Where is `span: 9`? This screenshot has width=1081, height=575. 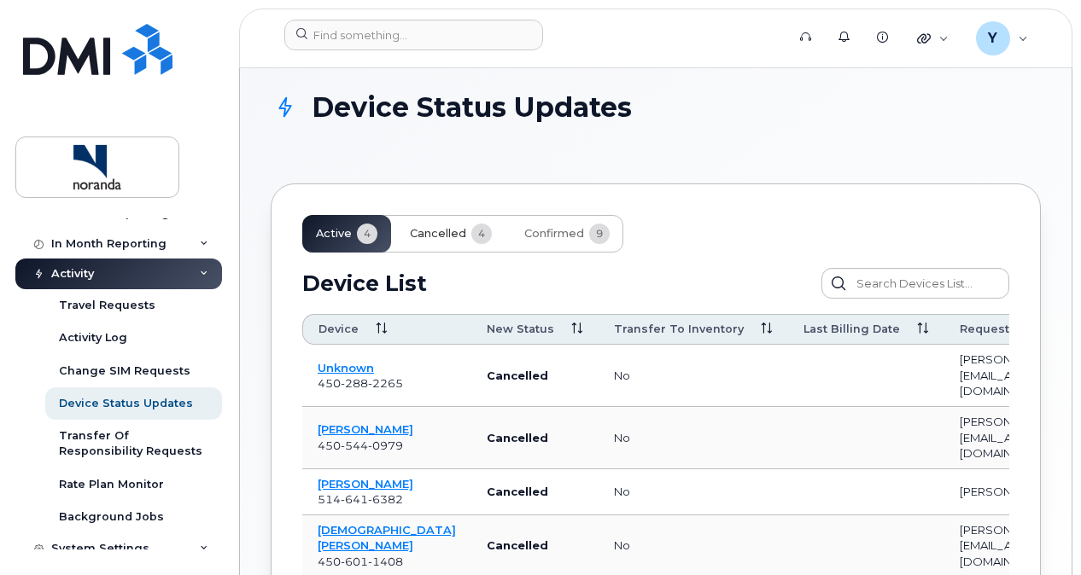 span: 9 is located at coordinates (599, 234).